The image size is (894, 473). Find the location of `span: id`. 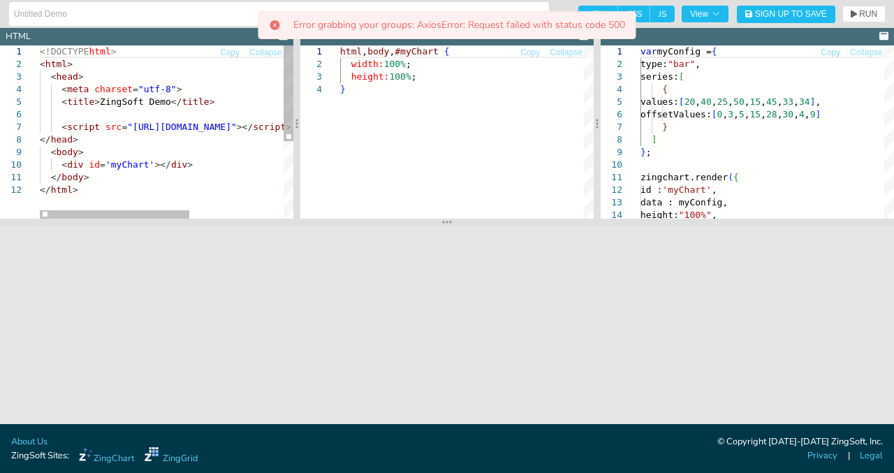

span: id is located at coordinates (94, 164).